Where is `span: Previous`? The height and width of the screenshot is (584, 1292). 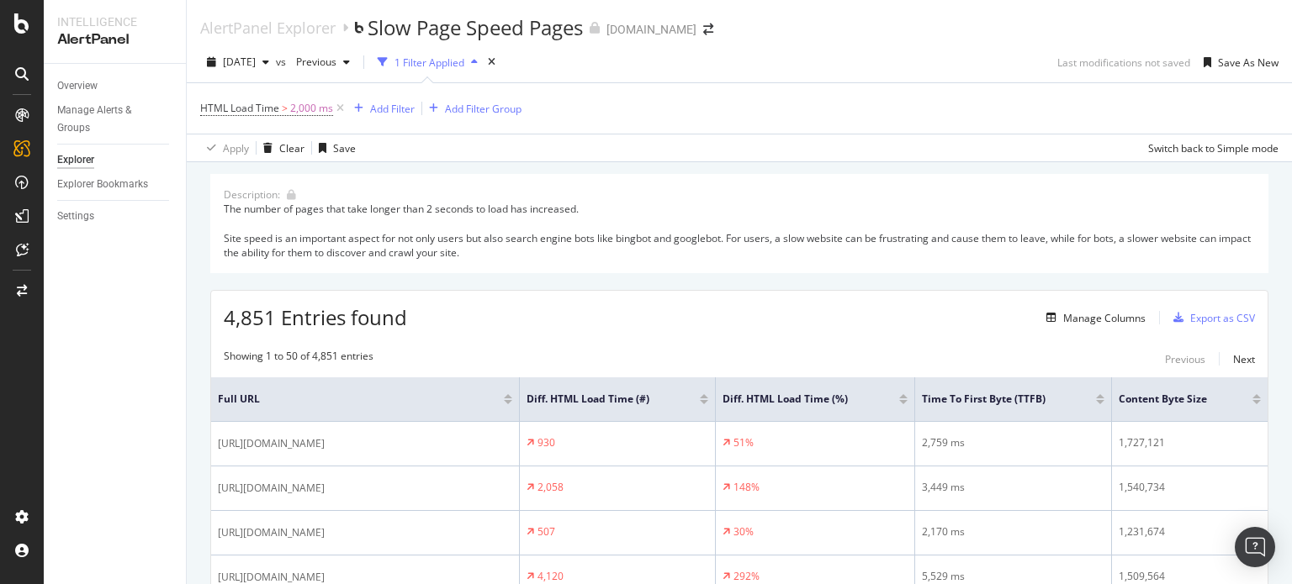 span: Previous is located at coordinates (313, 61).